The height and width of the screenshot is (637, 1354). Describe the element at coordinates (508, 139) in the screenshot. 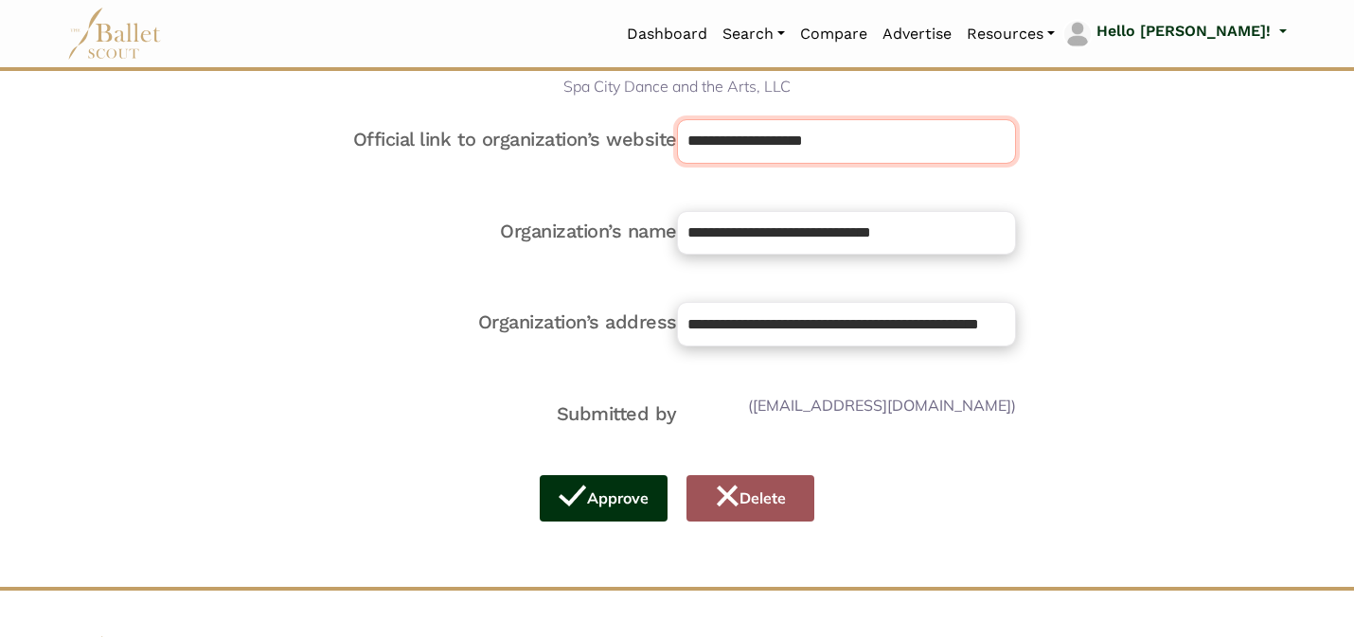

I see `h4: Official link to organization’s website` at that location.